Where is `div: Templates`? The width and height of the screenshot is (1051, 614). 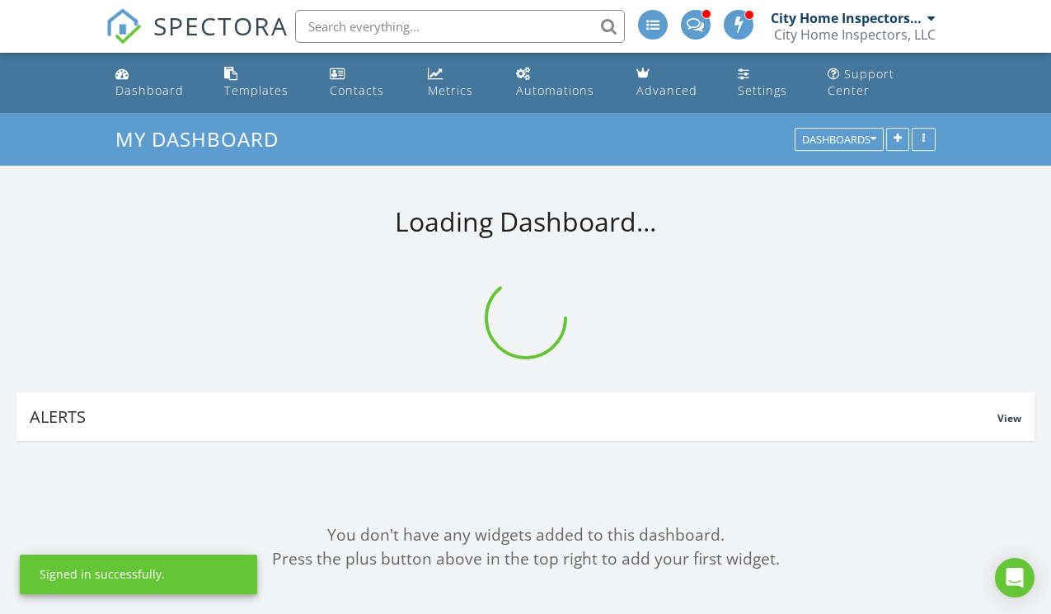 div: Templates is located at coordinates (256, 90).